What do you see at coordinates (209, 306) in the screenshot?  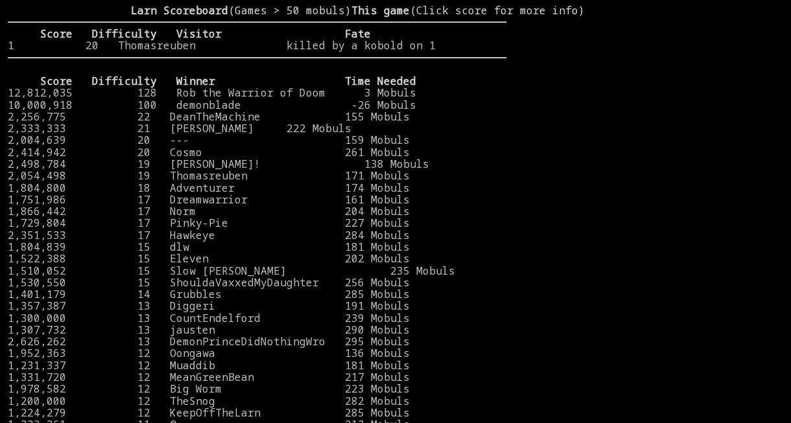 I see `a: 1,357,387 13 Diggeri 191 Mobuls` at bounding box center [209, 306].